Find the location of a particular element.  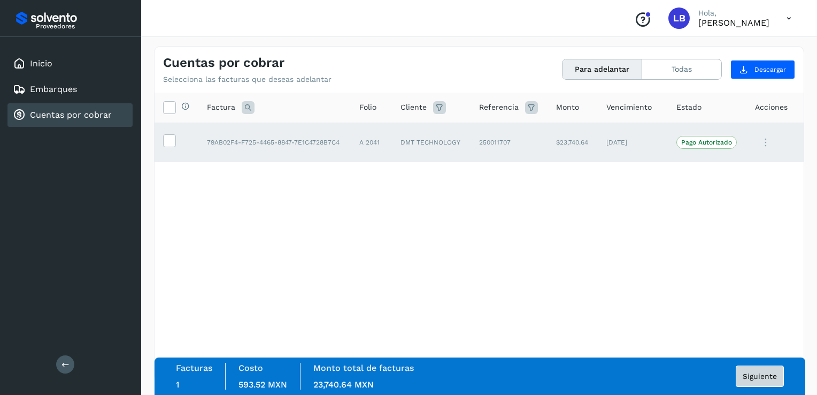

span: Folio is located at coordinates (368, 107).